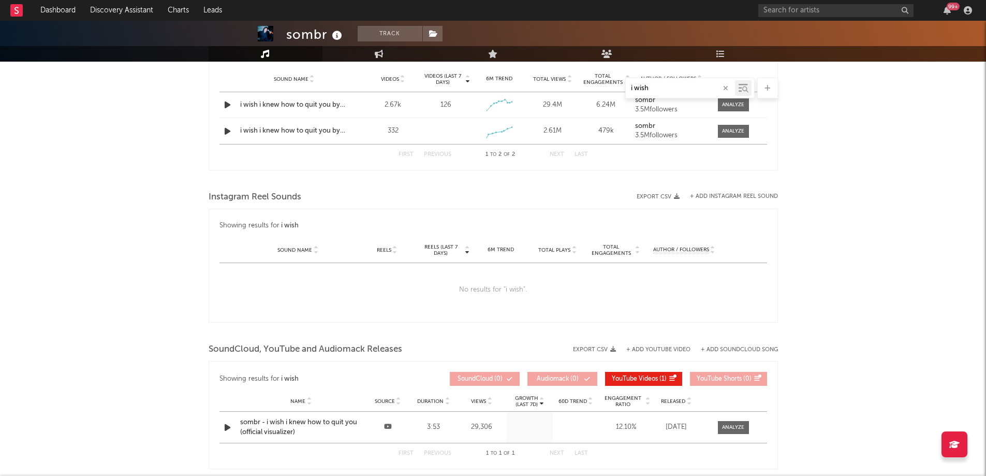  What do you see at coordinates (680, 89) in the screenshot?
I see `input: Search by song name or URL` at bounding box center [680, 89].